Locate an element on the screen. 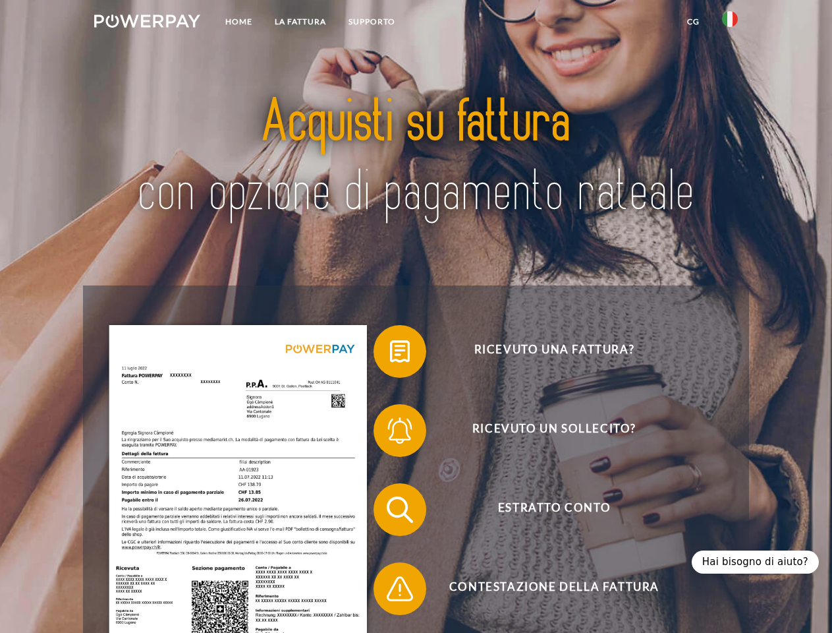 This screenshot has height=633, width=832. button: Estratto conto is located at coordinates (545, 509).